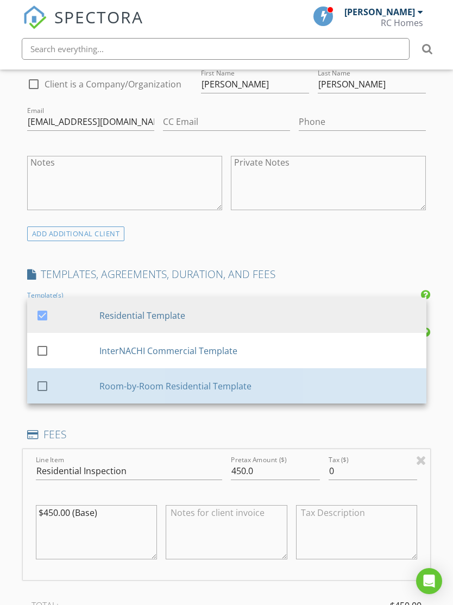 The image size is (453, 605). What do you see at coordinates (259, 315) in the screenshot?
I see `div: Residential Template` at bounding box center [259, 315].